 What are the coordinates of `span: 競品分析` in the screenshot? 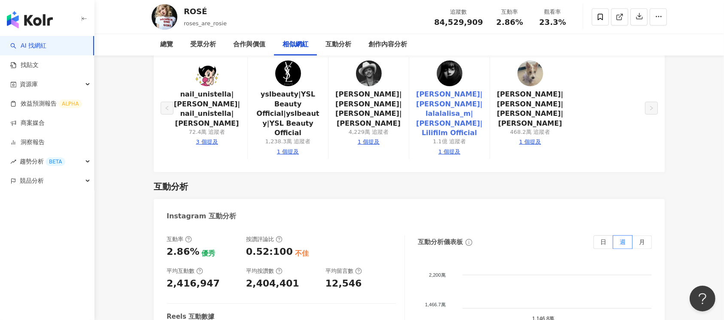 It's located at (32, 181).